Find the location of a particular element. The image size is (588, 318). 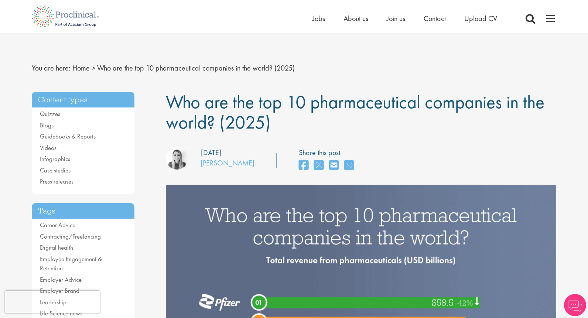

a: Quizzes is located at coordinates (50, 114).